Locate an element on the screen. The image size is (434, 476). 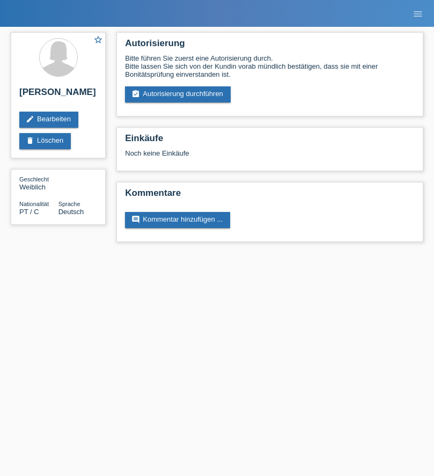
a: commentKommentar hinzufügen ... is located at coordinates (177, 220).